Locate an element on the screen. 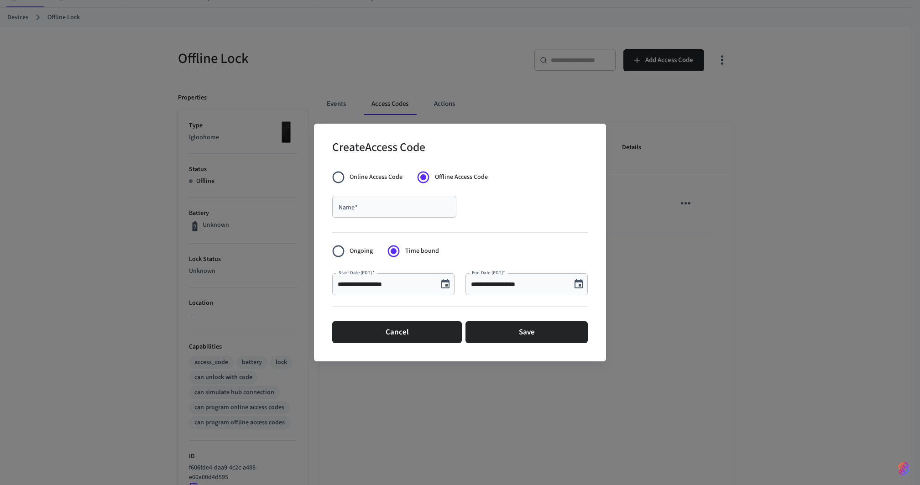  span: Ongoing is located at coordinates (361, 251).